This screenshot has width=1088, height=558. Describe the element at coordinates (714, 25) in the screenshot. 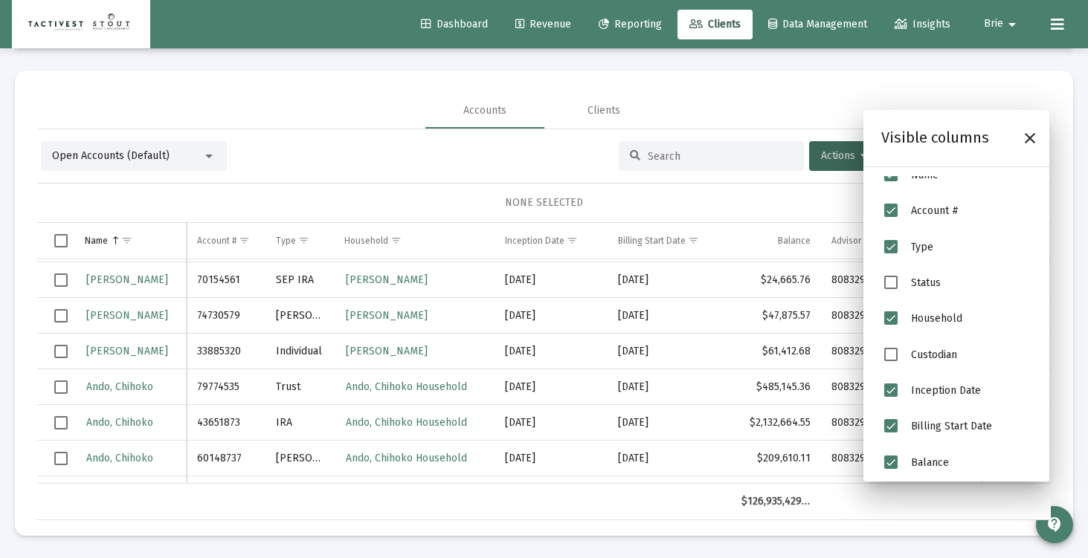

I see `a: Clients` at that location.